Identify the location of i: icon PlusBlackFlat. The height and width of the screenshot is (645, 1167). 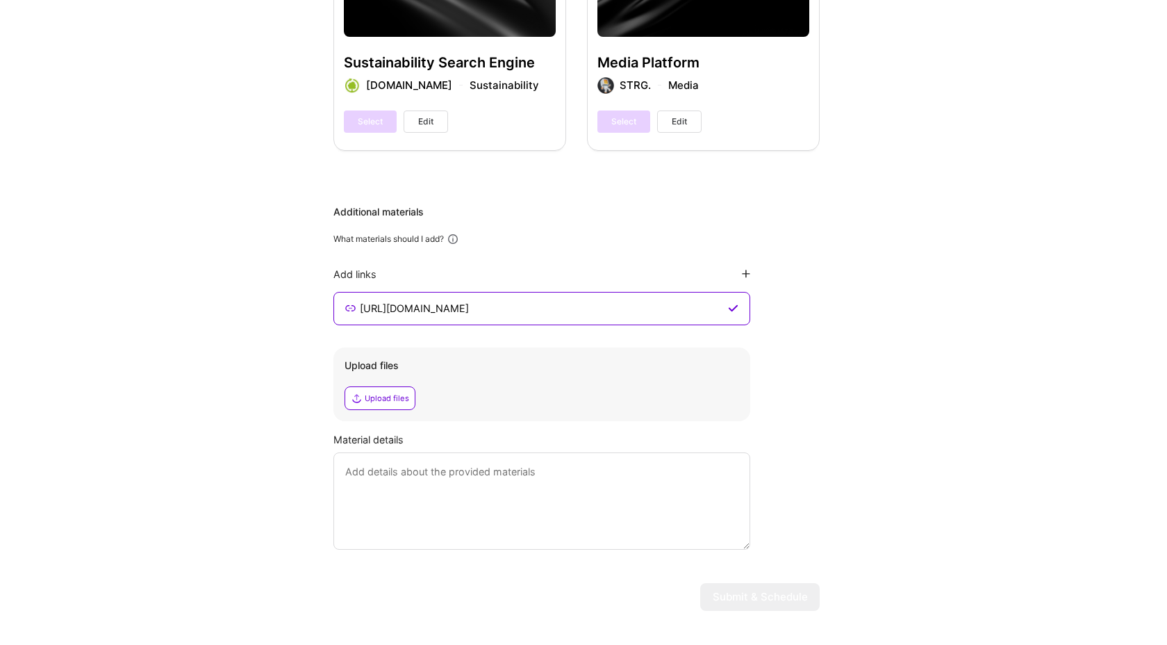
(746, 274).